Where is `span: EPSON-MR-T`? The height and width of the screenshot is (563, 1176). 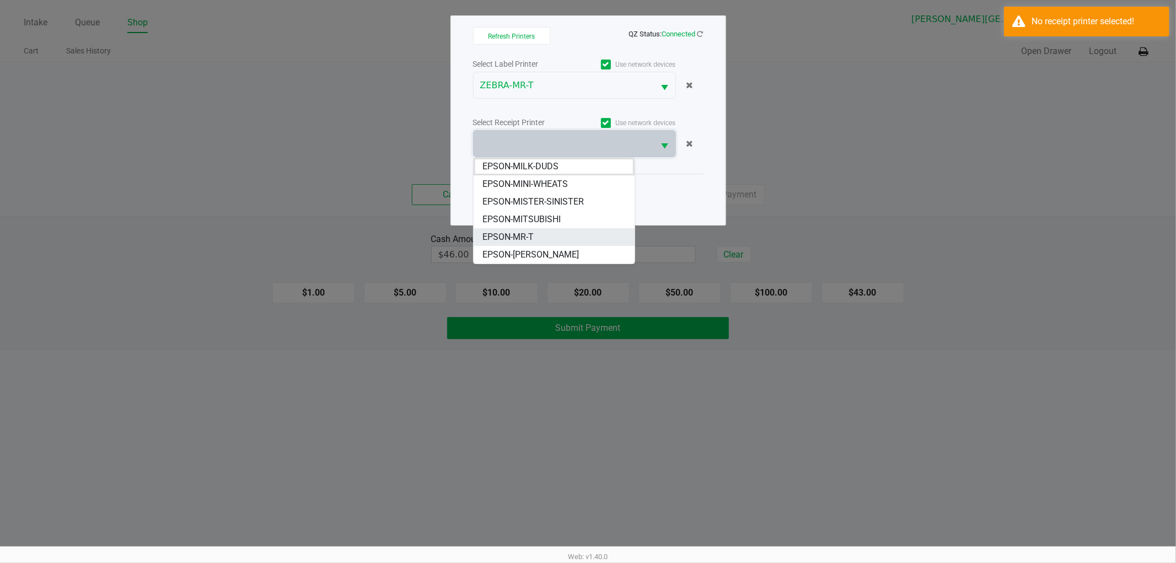
span: EPSON-MR-T is located at coordinates (508, 237).